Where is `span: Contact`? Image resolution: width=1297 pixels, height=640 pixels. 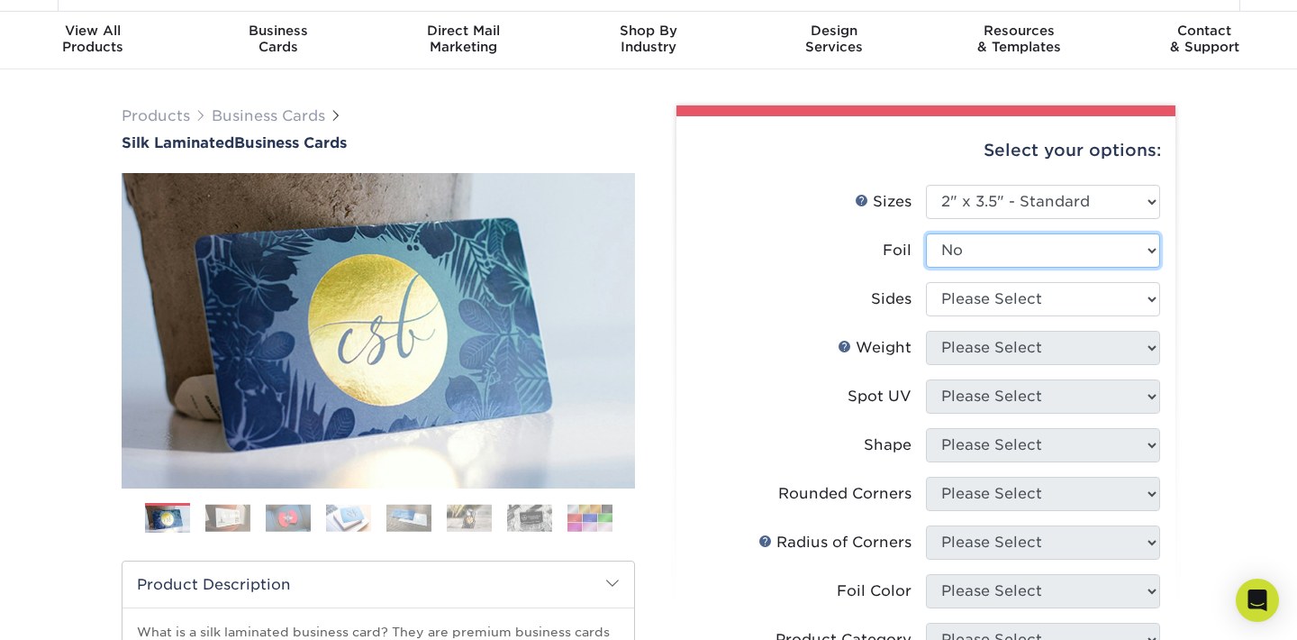
span: Contact is located at coordinates (1204, 31).